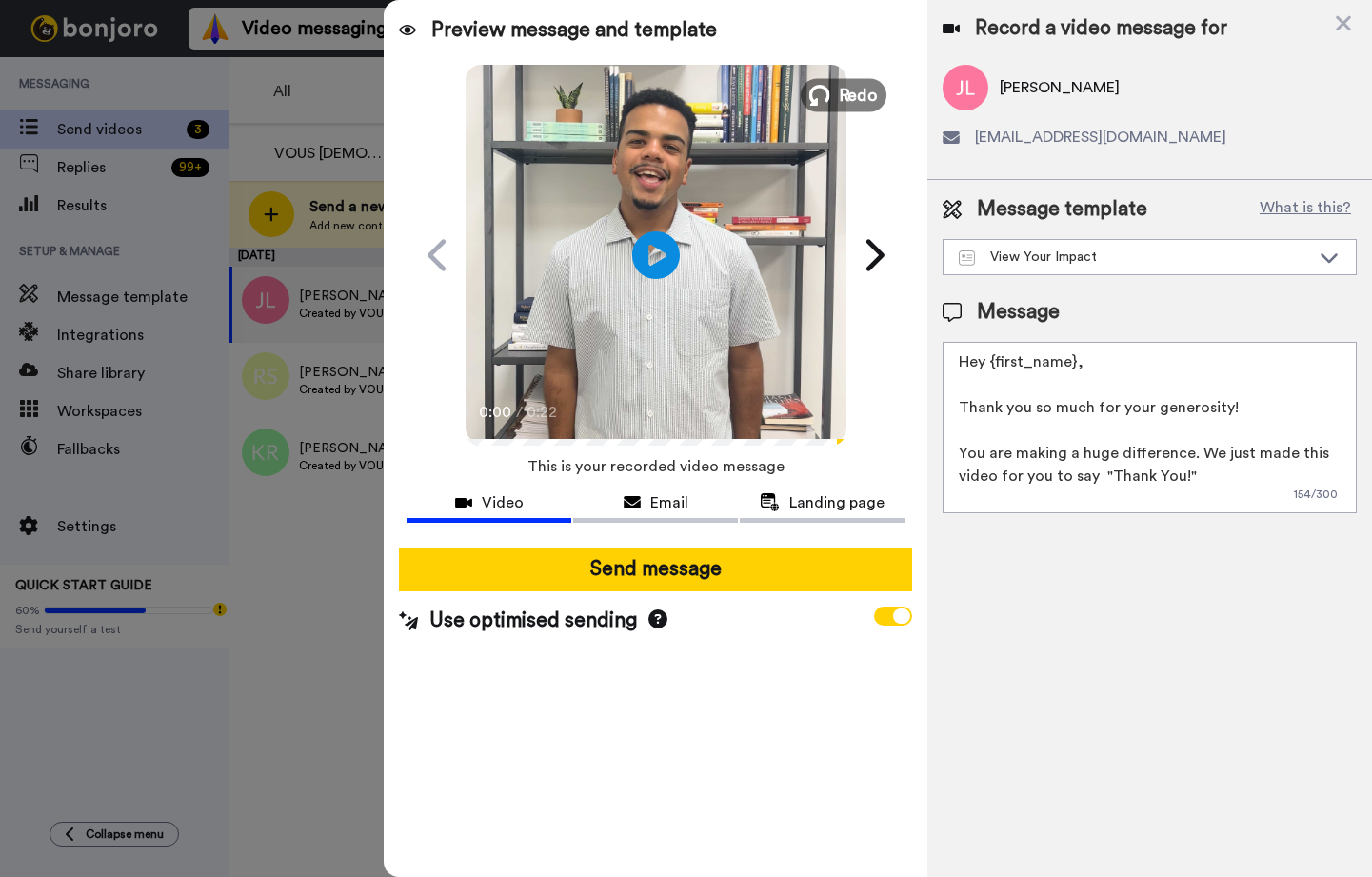 Image resolution: width=1372 pixels, height=877 pixels. I want to click on span: Message template, so click(1062, 210).